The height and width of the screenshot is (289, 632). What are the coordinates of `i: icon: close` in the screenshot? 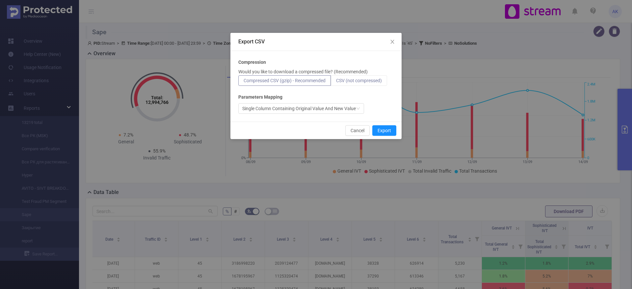 It's located at (392, 42).